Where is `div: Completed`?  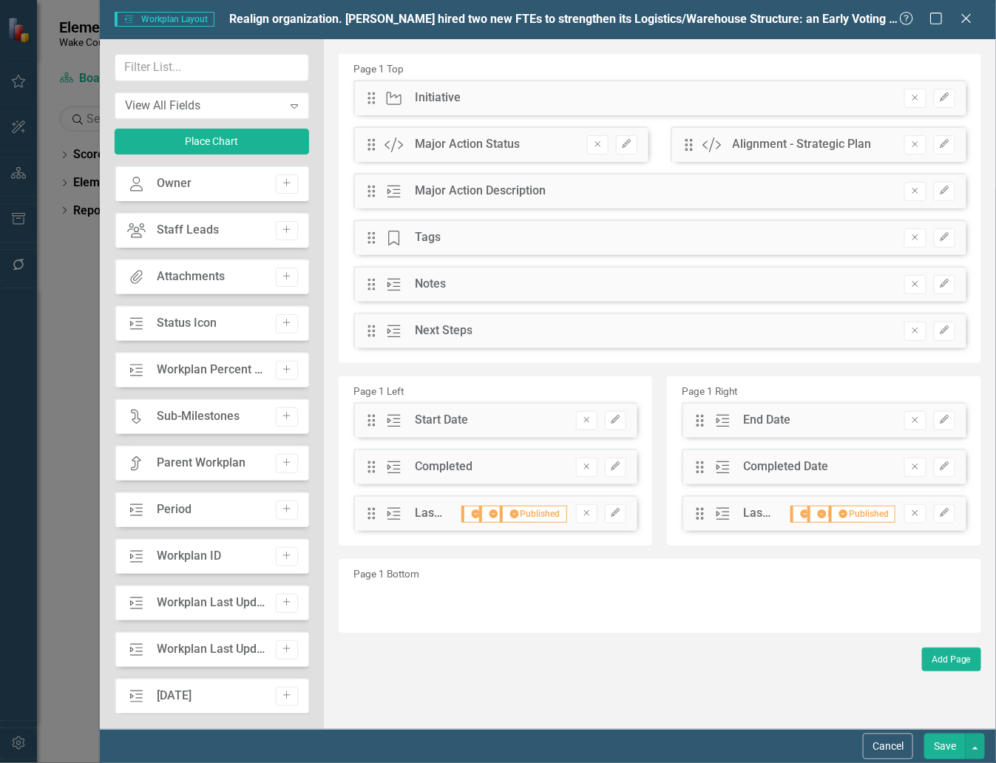 div: Completed is located at coordinates (444, 467).